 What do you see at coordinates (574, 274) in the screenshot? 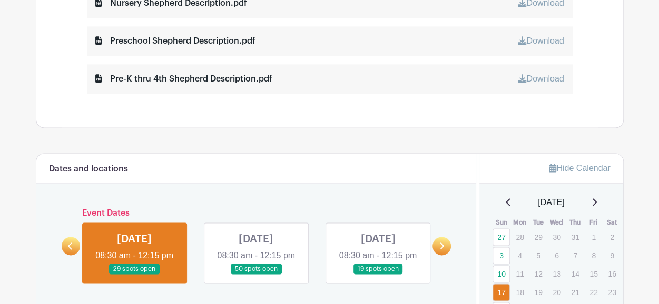
I see `p: 14` at bounding box center [574, 274].